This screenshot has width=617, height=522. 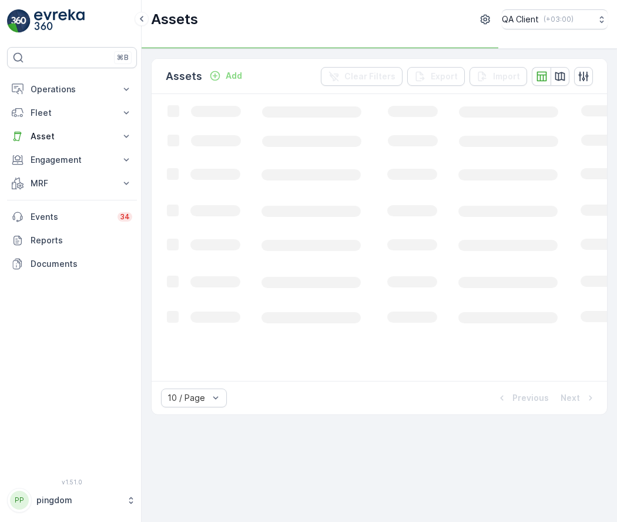 I want to click on p: Events, so click(x=71, y=217).